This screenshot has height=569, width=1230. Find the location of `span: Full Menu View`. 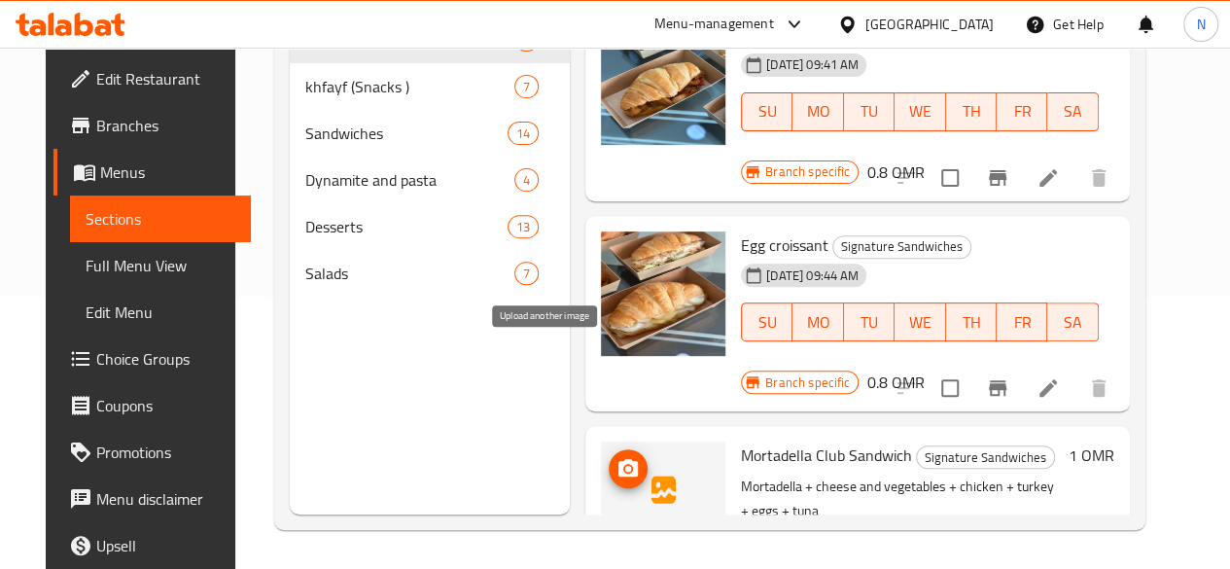

span: Full Menu View is located at coordinates (160, 265).